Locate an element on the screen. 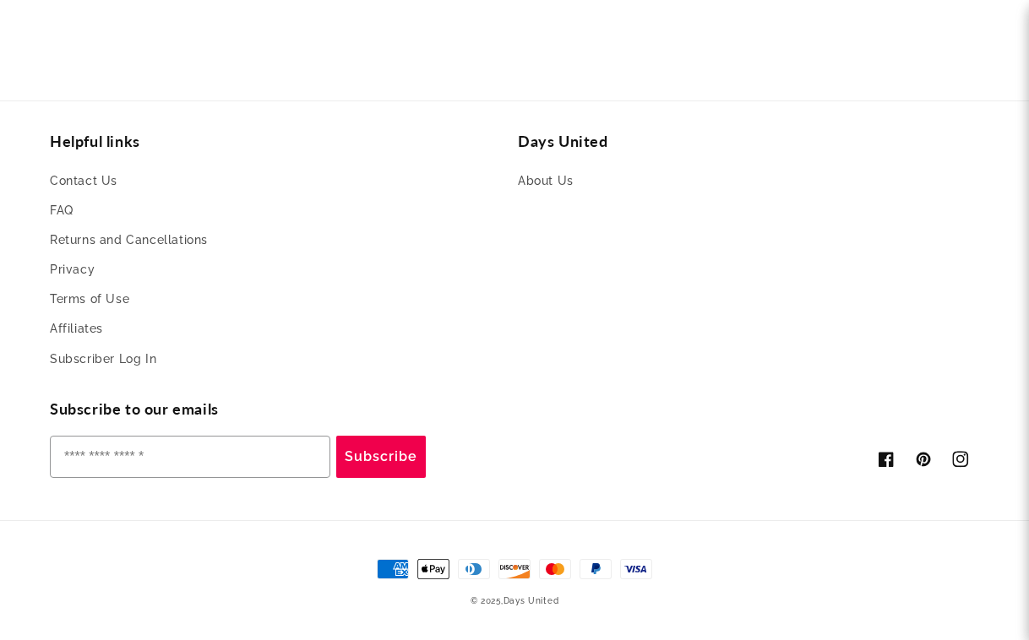 The image size is (1029, 640). h2: Days United is located at coordinates (748, 141).